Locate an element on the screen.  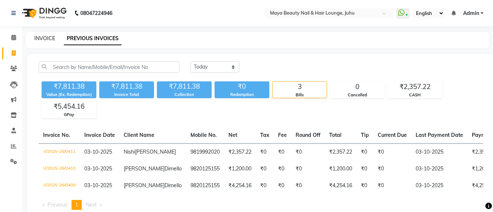
span: Round Off is located at coordinates (308, 135).